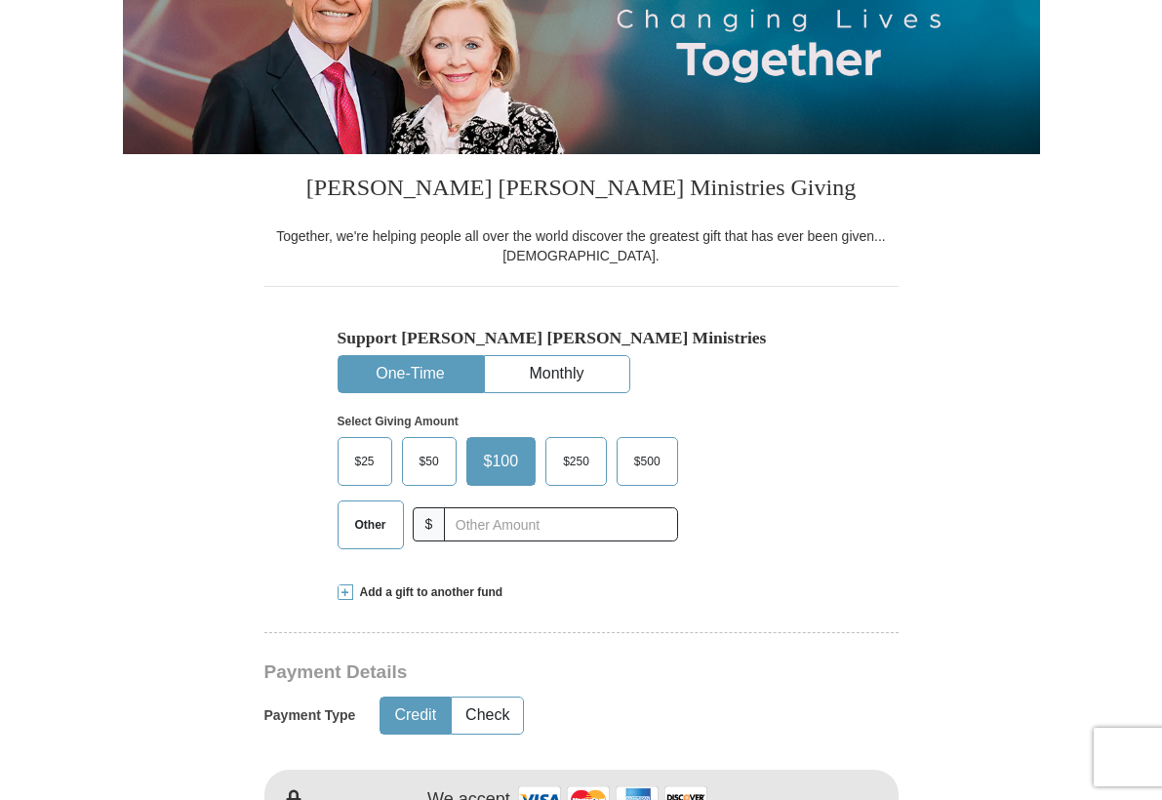 The image size is (1162, 800). Describe the element at coordinates (371, 525) in the screenshot. I see `span: Other` at that location.